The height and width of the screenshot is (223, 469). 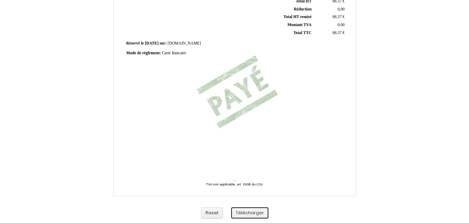 What do you see at coordinates (250, 213) in the screenshot?
I see `button: Télécharger` at bounding box center [250, 213].